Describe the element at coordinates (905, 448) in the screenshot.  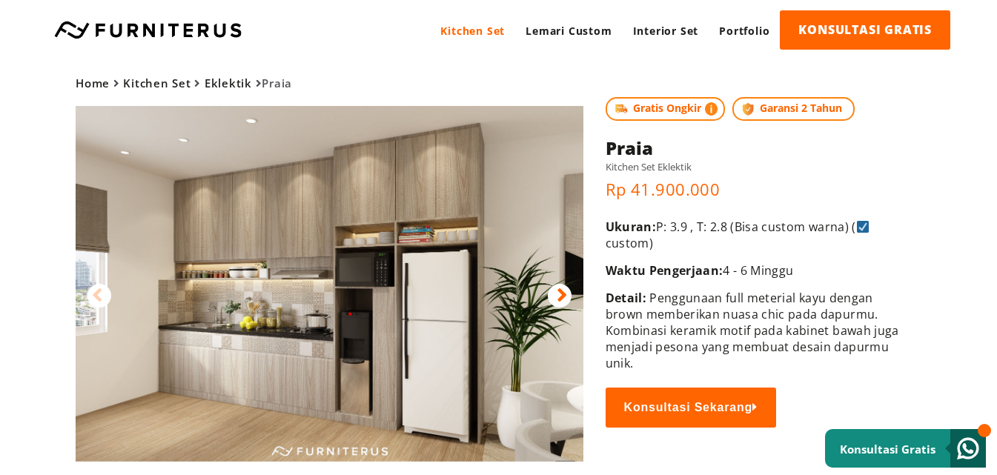
I see `a: Konsultasi Gratis` at that location.